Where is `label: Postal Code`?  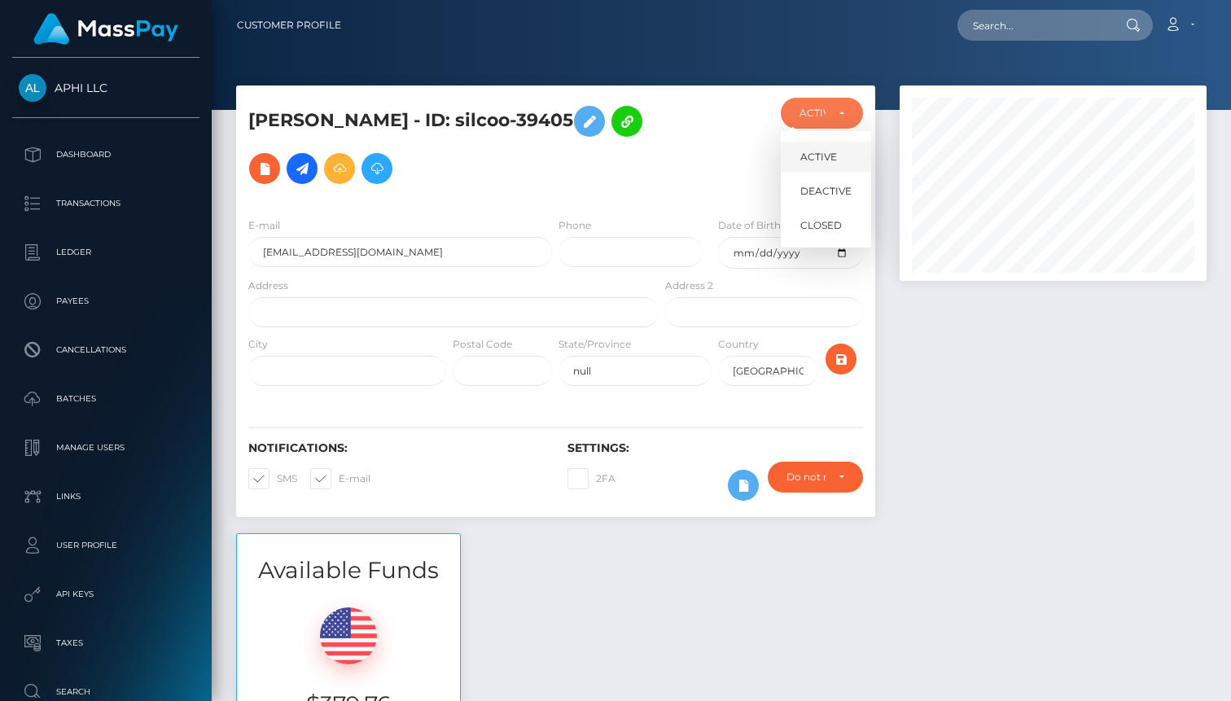 label: Postal Code is located at coordinates (482, 344).